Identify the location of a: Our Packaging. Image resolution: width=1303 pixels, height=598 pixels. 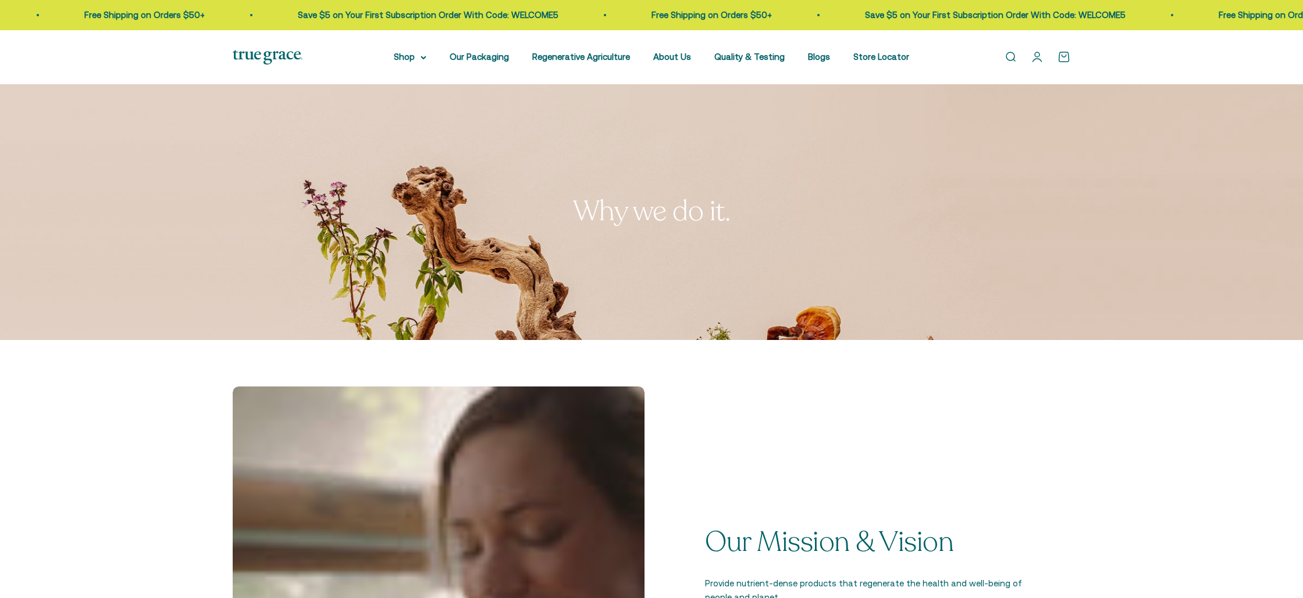
(479, 56).